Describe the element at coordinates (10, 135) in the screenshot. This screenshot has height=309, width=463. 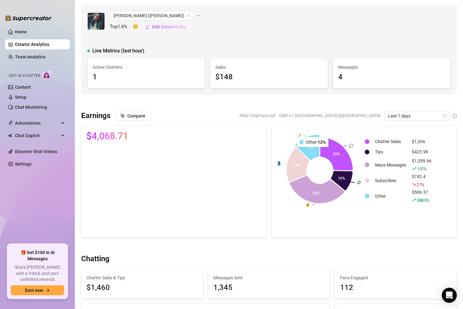
I see `img: Chat Copilot` at that location.